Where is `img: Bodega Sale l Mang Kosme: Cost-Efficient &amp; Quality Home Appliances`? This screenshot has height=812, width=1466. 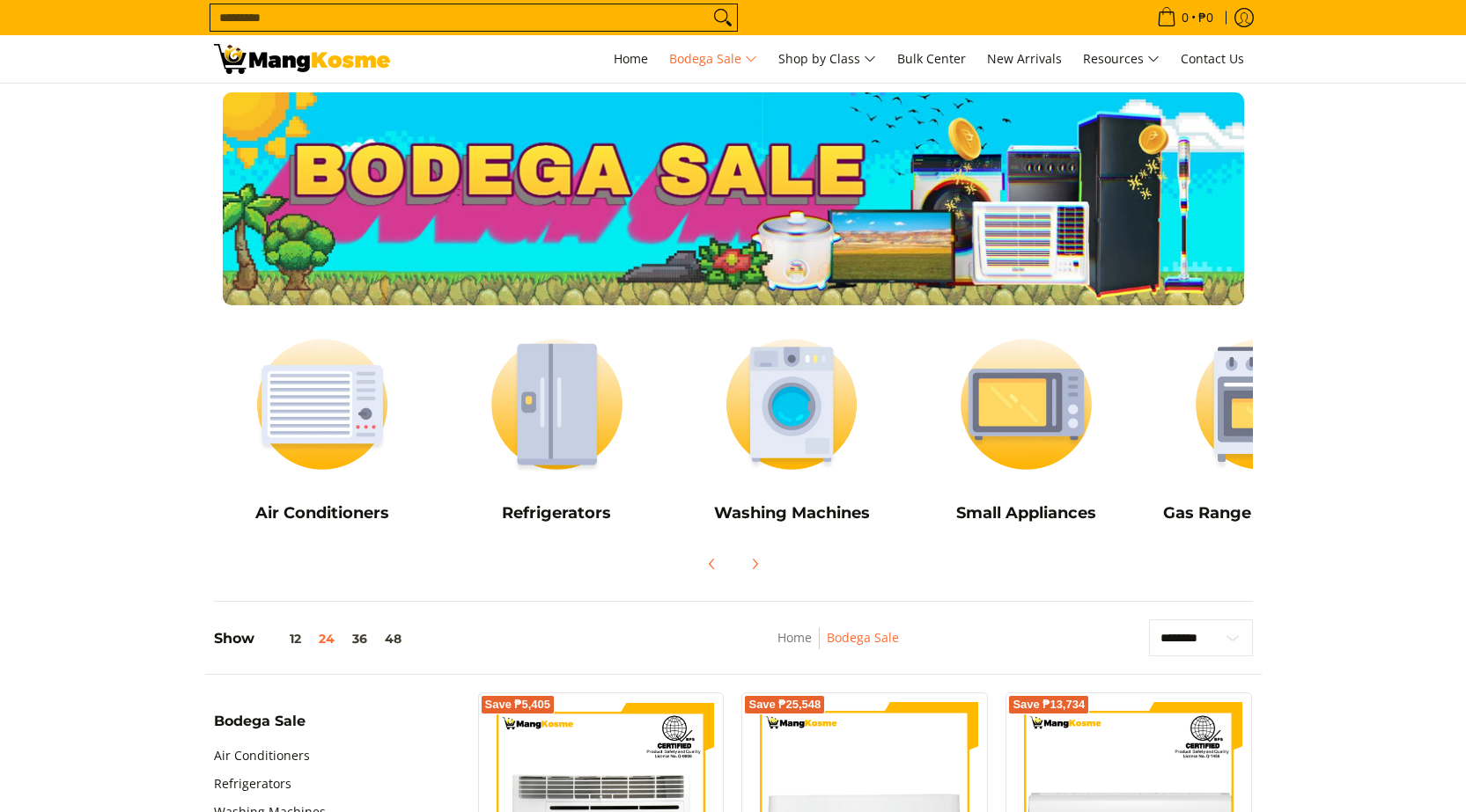
img: Bodega Sale l Mang Kosme: Cost-Efficient &amp; Quality Home Appliances is located at coordinates (302, 59).